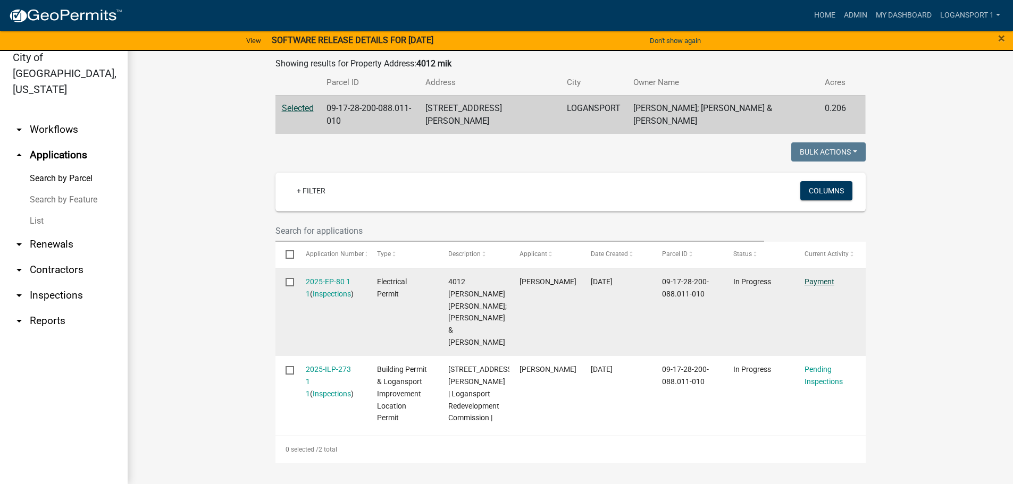 Image resolution: width=1013 pixels, height=484 pixels. What do you see at coordinates (722, 82) in the screenshot?
I see `th: Owner Name` at bounding box center [722, 82].